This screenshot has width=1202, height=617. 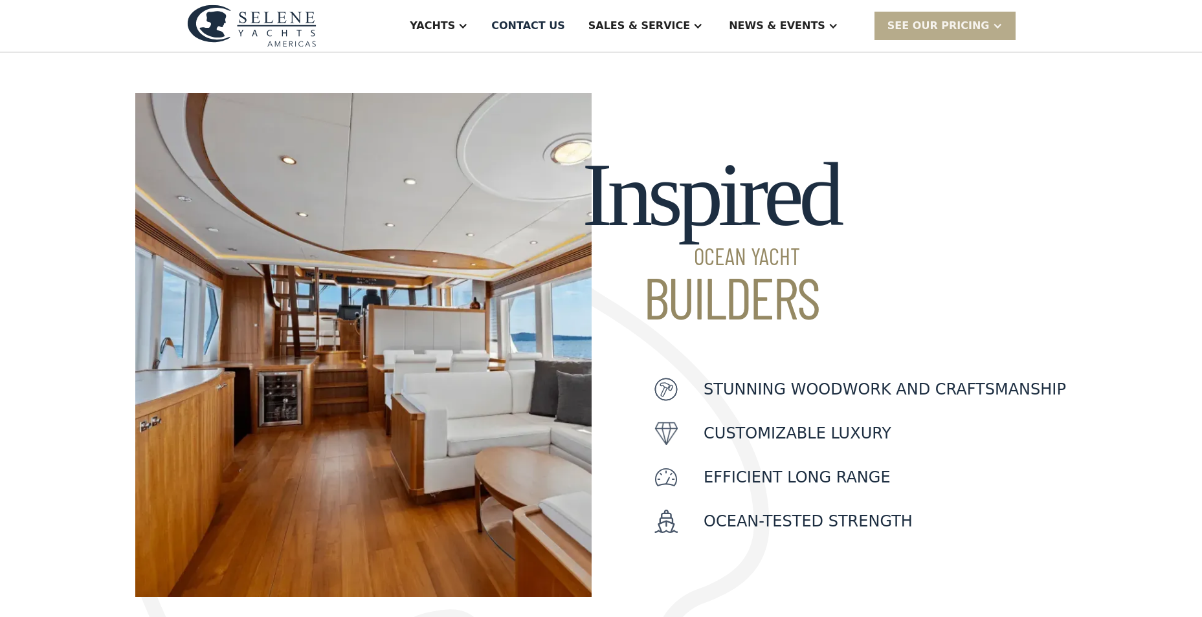 What do you see at coordinates (710, 256) in the screenshot?
I see `span: Ocean Yacht` at bounding box center [710, 256].